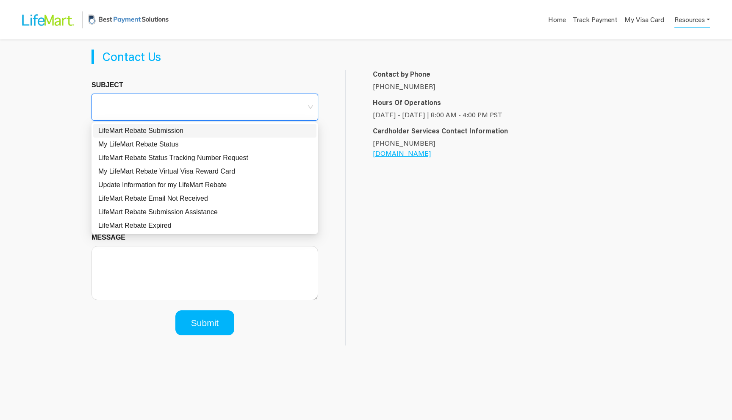 This screenshot has width=732, height=420. I want to click on a: LifeMart LogoBPS Logo, so click(93, 19).